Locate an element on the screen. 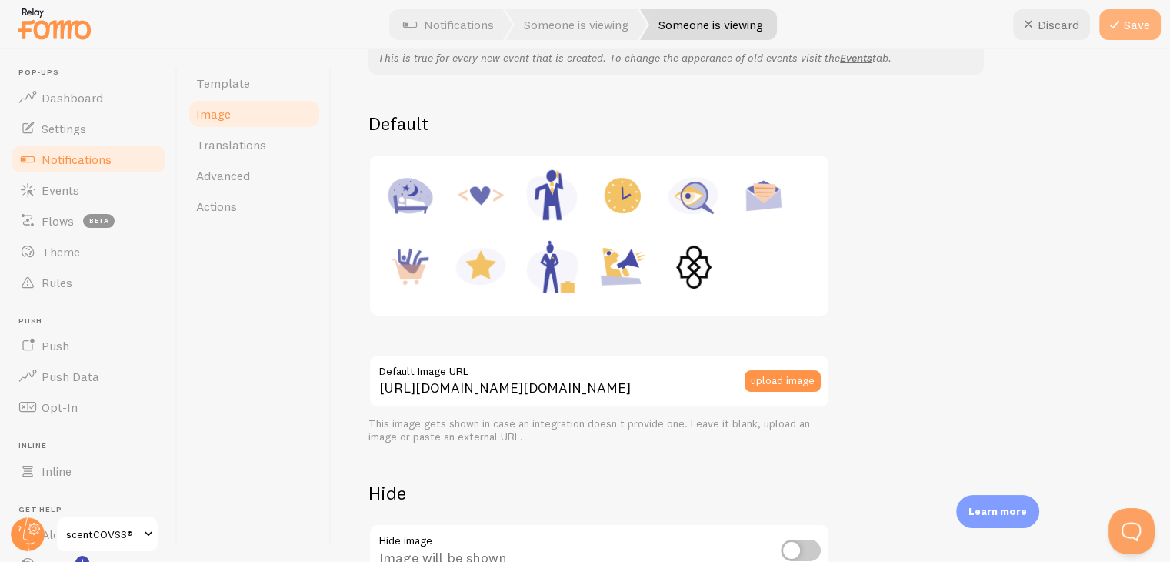 The image size is (1170, 562). p: Learn more is located at coordinates (998, 511).